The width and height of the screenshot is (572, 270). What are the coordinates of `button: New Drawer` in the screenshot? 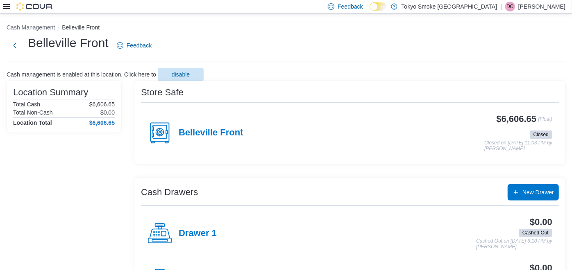 It's located at (533, 193).